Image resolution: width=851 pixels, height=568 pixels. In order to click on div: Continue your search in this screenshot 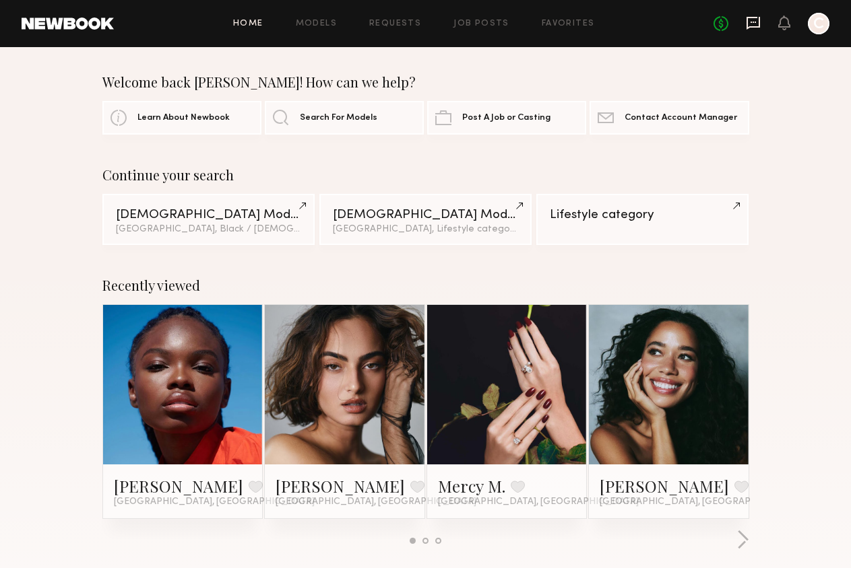, I will do `click(426, 175)`.